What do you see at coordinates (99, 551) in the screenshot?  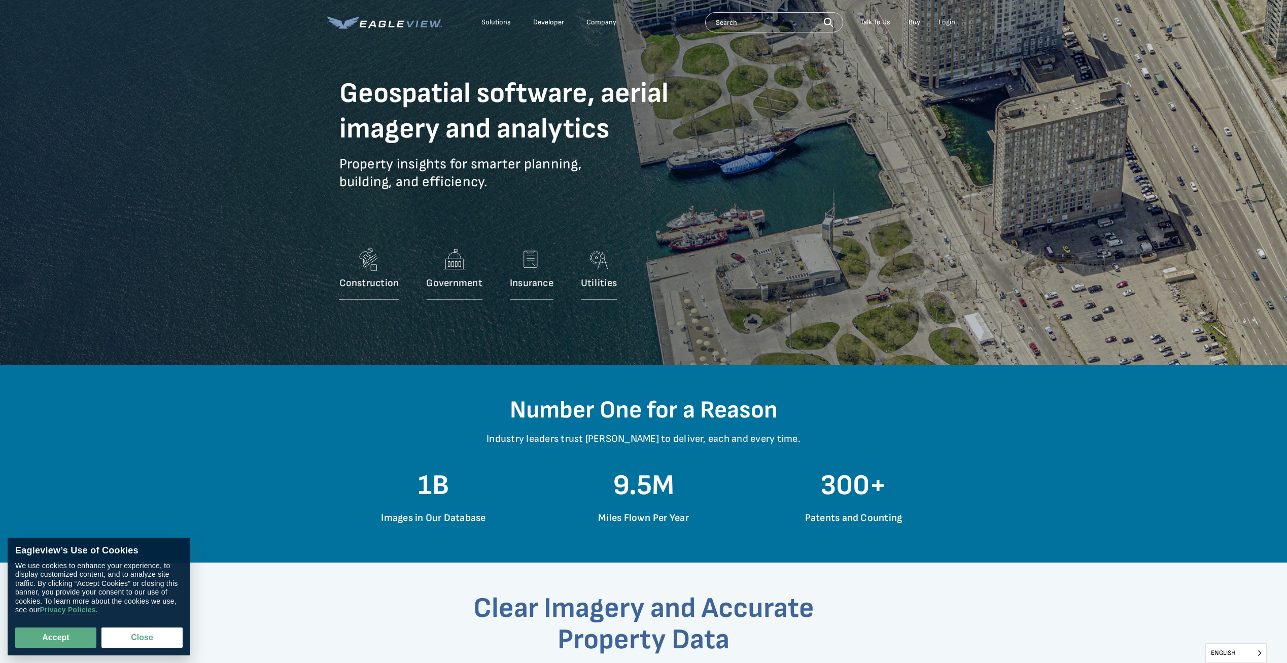 I see `div: Eagleview’s Use of Cookies` at bounding box center [99, 551].